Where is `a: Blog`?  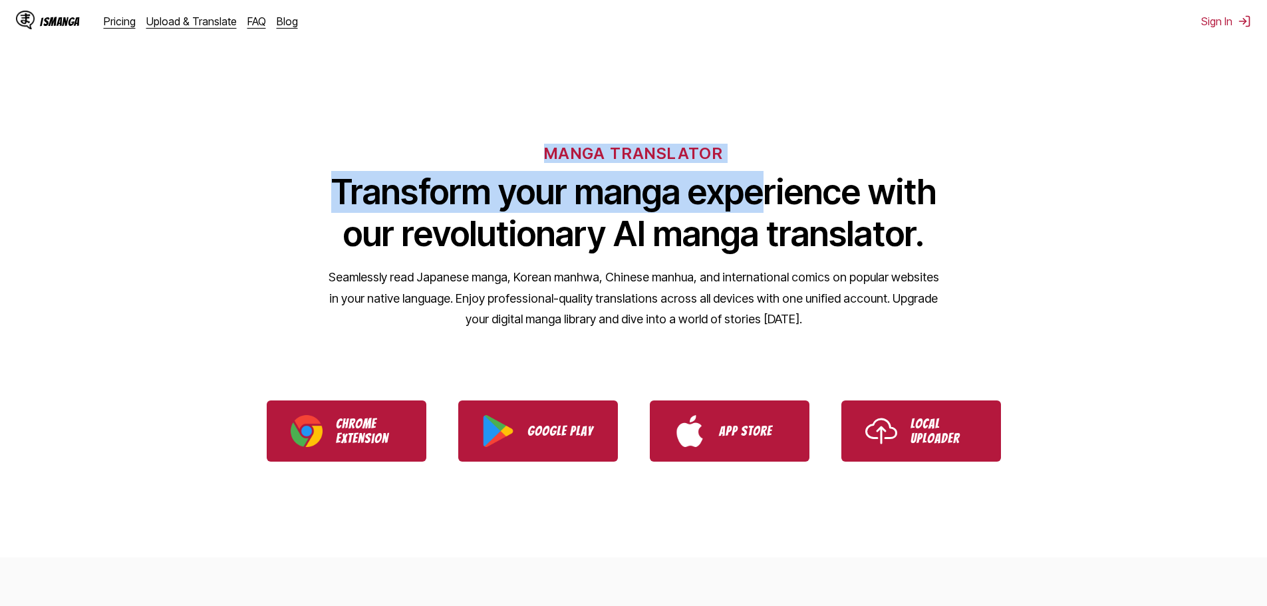
a: Blog is located at coordinates (287, 21).